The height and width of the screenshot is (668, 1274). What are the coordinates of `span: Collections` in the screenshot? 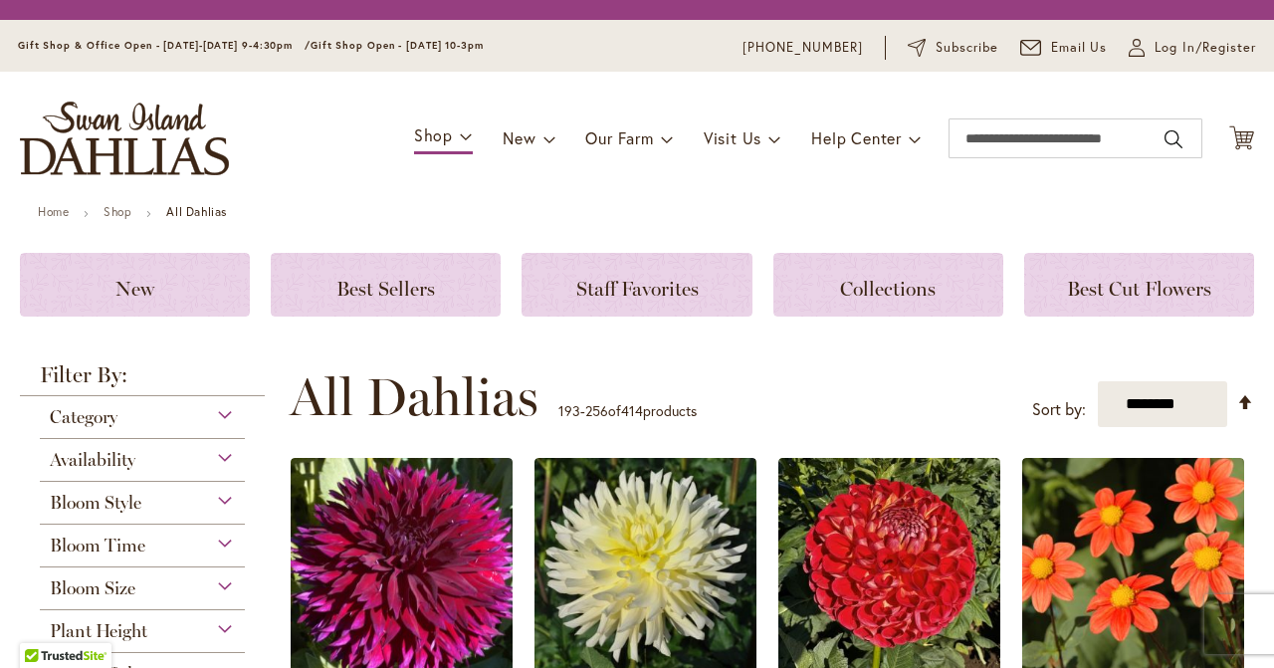 It's located at (888, 289).